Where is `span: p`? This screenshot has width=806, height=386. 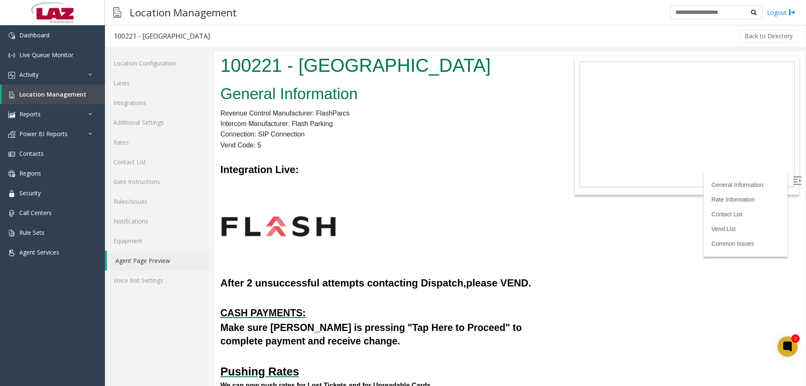
span: p is located at coordinates (255, 231).